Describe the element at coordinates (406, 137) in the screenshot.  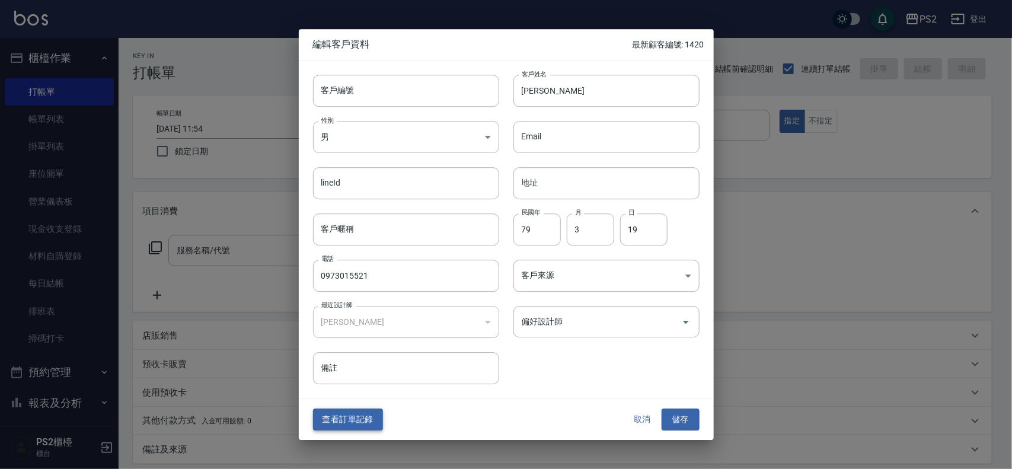
I see `div: 男` at that location.